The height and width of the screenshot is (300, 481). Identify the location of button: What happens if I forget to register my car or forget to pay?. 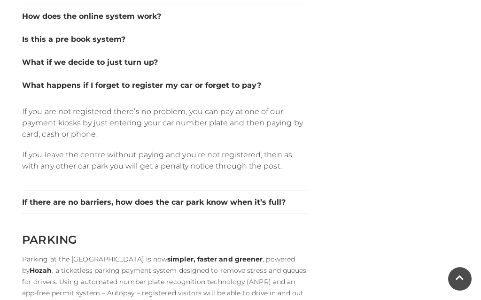
(165, 85).